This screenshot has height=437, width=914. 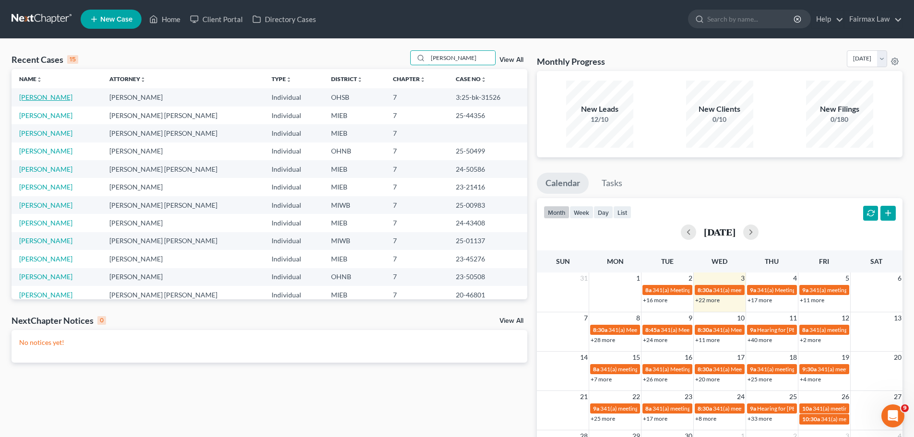 What do you see at coordinates (615, 261) in the screenshot?
I see `span: Mon` at bounding box center [615, 261].